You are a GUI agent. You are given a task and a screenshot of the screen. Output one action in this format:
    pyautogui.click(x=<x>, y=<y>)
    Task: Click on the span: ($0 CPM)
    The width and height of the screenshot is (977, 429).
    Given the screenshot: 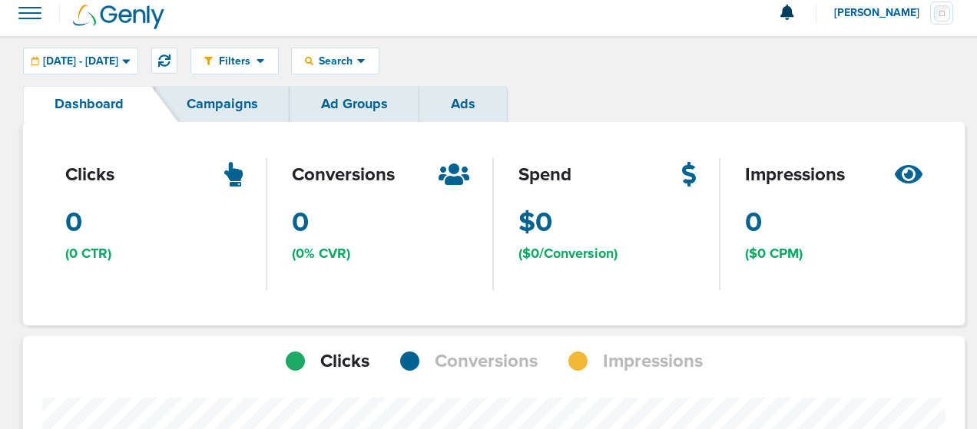 What is the action you would take?
    pyautogui.click(x=774, y=253)
    